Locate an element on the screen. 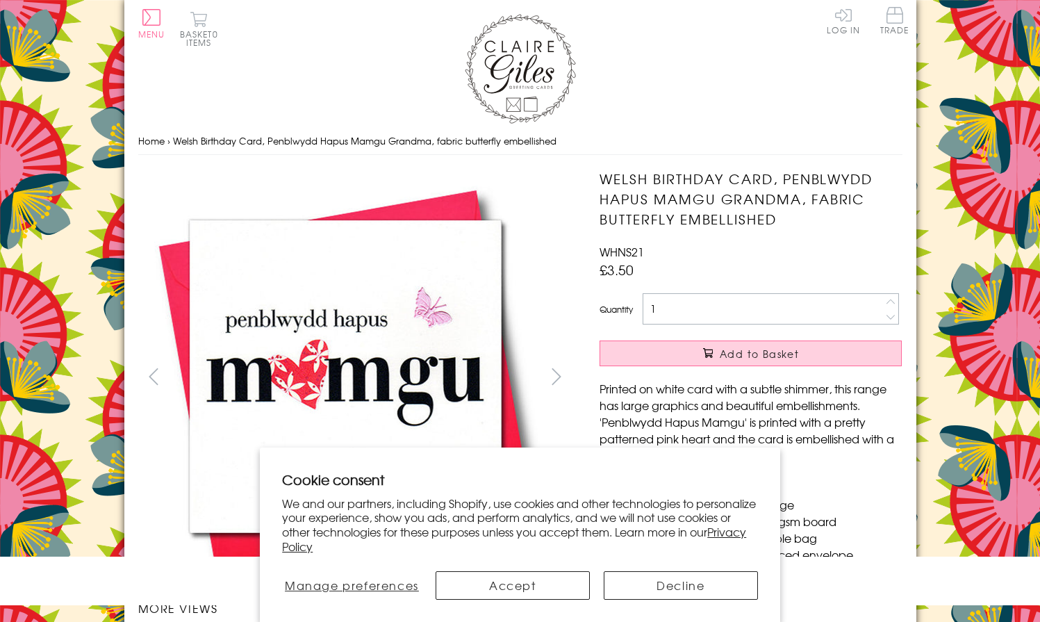 The height and width of the screenshot is (622, 1040). a: Log In is located at coordinates (843, 20).